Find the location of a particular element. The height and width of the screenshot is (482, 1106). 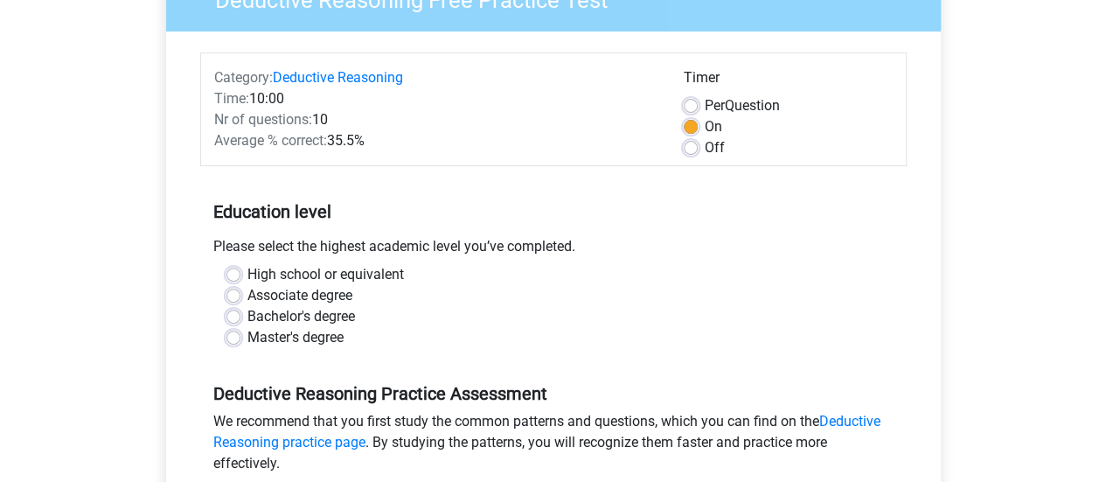

label: High school or equivalent is located at coordinates (325, 275).